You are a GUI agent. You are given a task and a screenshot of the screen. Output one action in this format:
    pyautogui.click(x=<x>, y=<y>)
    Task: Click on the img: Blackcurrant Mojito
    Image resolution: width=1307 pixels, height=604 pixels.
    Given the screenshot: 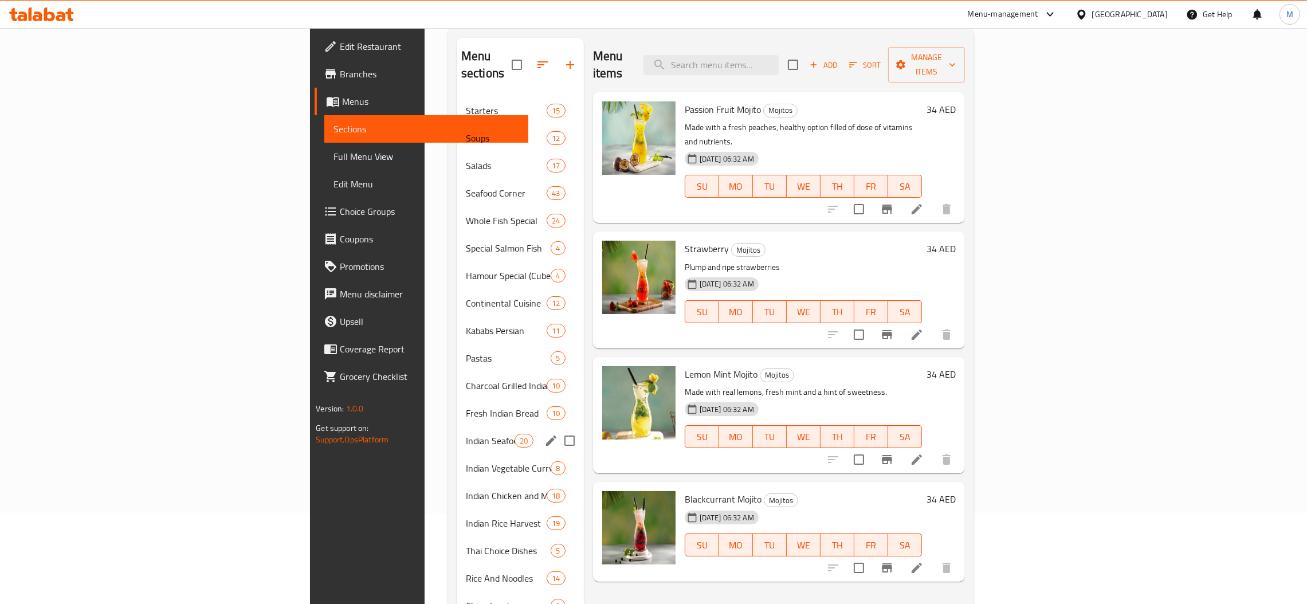 What is the action you would take?
    pyautogui.click(x=639, y=528)
    